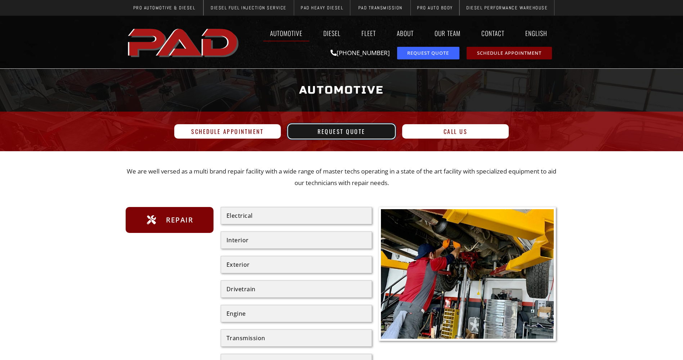 This screenshot has width=683, height=360. What do you see at coordinates (296, 216) in the screenshot?
I see `div: Electrical` at bounding box center [296, 216].